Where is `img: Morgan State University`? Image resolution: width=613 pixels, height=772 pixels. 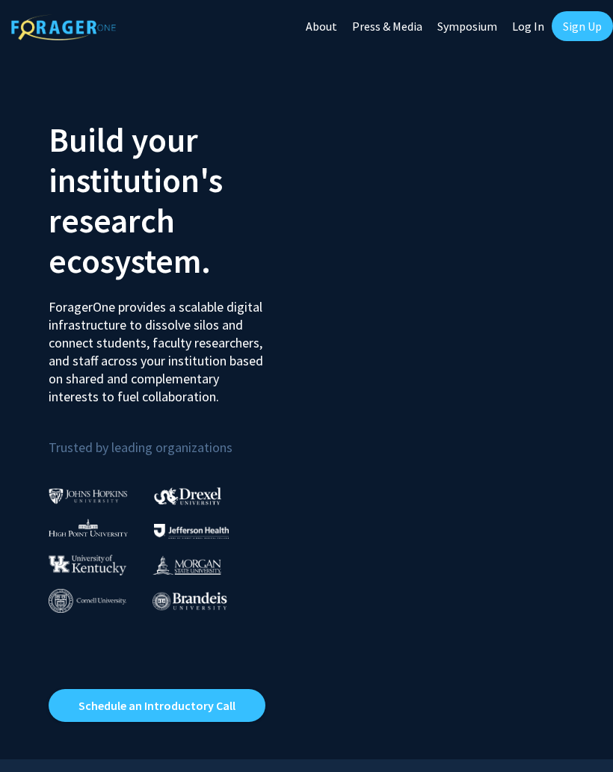 img: Morgan State University is located at coordinates (187, 565).